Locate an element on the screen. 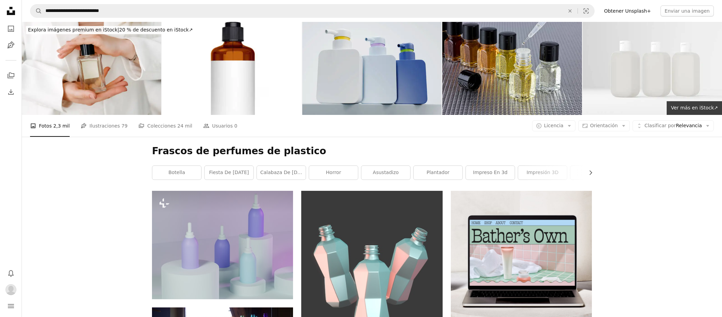 This screenshot has width=722, height=317. img: Avatar del usuario Fernando Montenegro is located at coordinates (11, 289).